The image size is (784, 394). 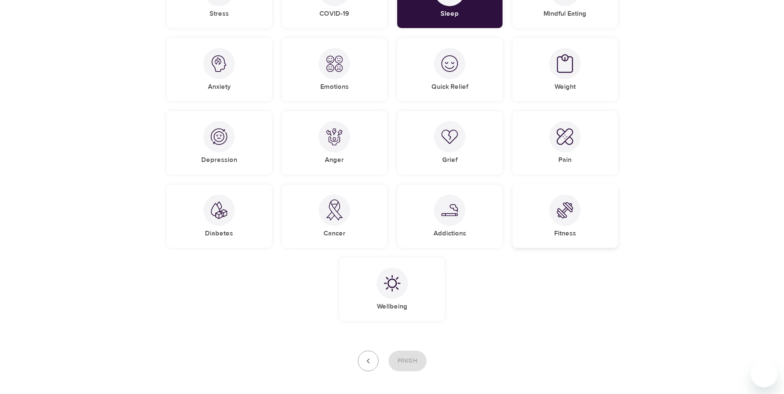 What do you see at coordinates (334, 143) in the screenshot?
I see `div: AngerAnger` at bounding box center [334, 143].